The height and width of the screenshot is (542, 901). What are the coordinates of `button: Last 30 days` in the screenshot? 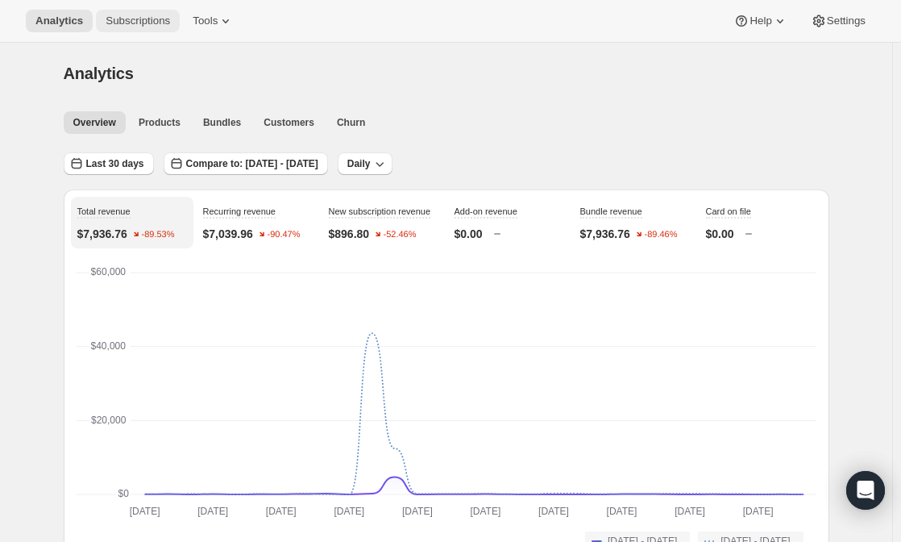 It's located at (109, 164).